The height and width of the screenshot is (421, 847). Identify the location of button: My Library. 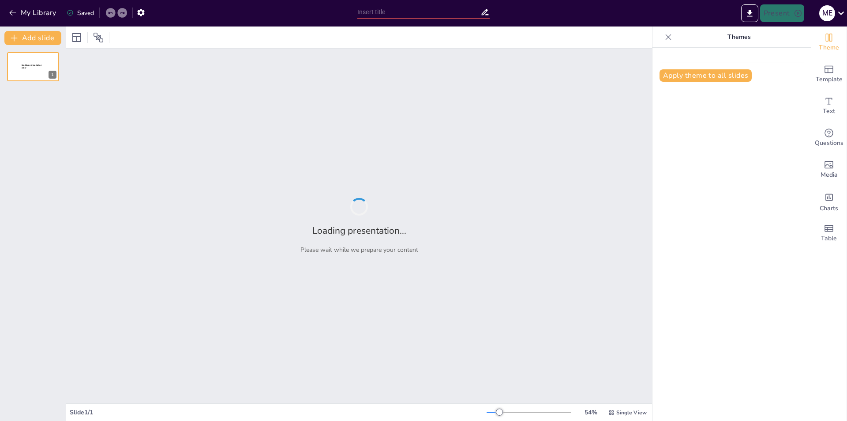
(33, 13).